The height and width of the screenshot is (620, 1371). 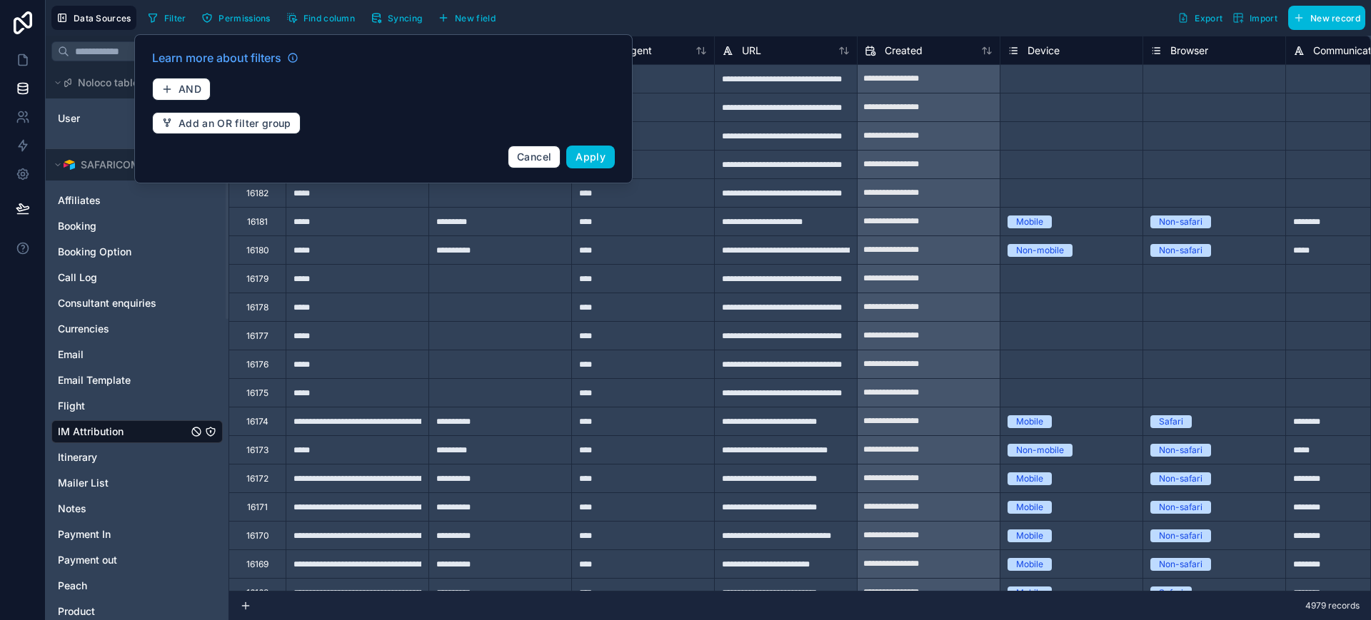 What do you see at coordinates (69, 165) in the screenshot?
I see `img: Airtable Logo` at bounding box center [69, 165].